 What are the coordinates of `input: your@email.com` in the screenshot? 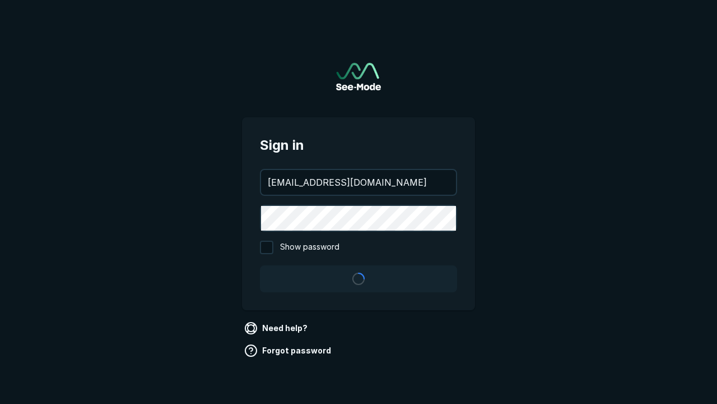 It's located at (359, 182).